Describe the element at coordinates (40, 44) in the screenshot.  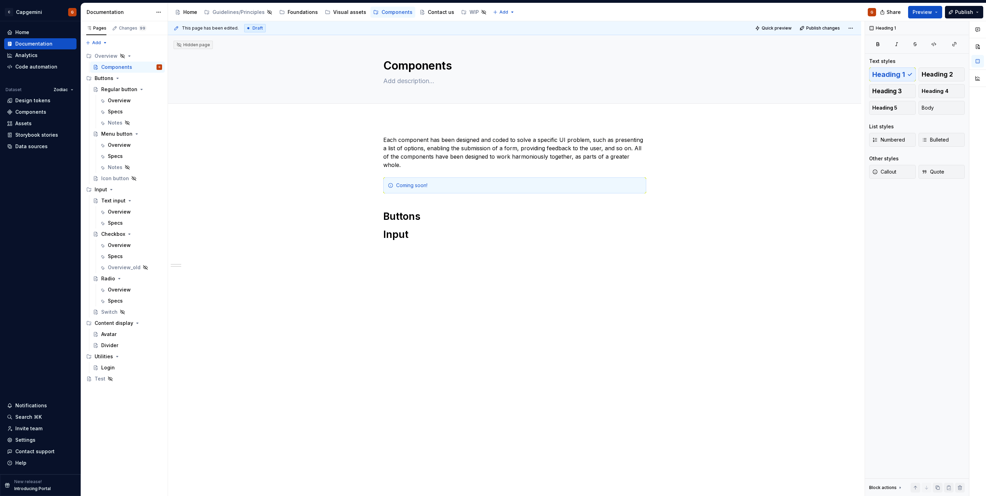
I see `a: Documentation` at that location.